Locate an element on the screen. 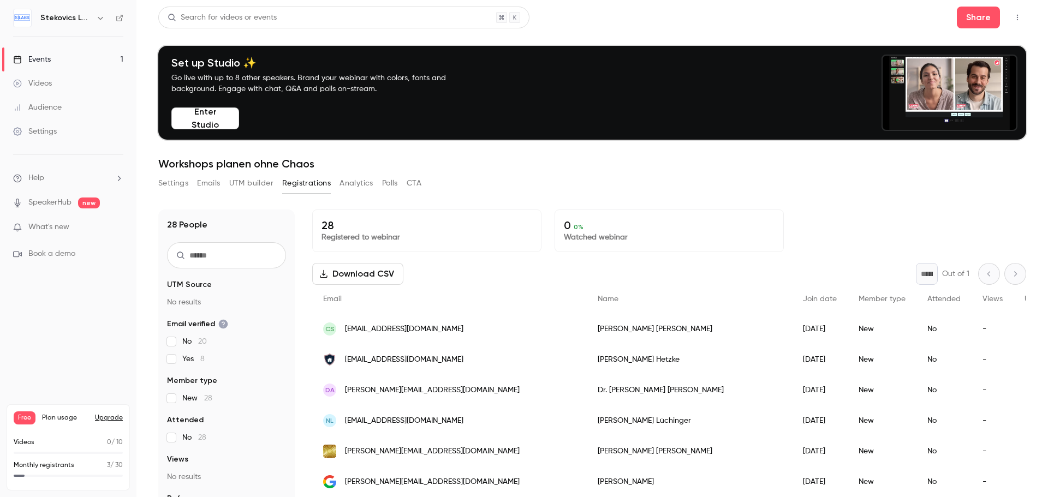 The image size is (1048, 497). span: DA is located at coordinates (330, 390).